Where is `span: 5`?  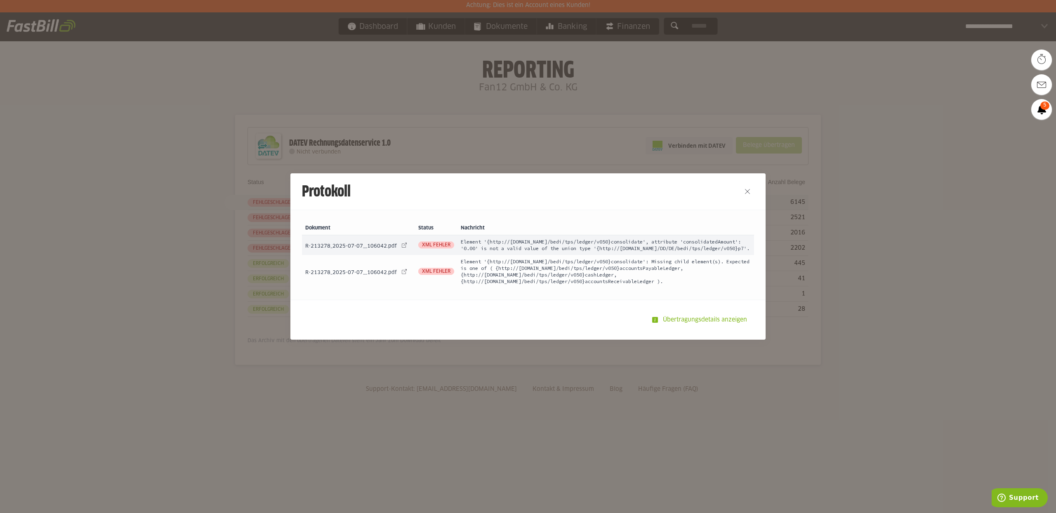
span: 5 is located at coordinates (1045, 106).